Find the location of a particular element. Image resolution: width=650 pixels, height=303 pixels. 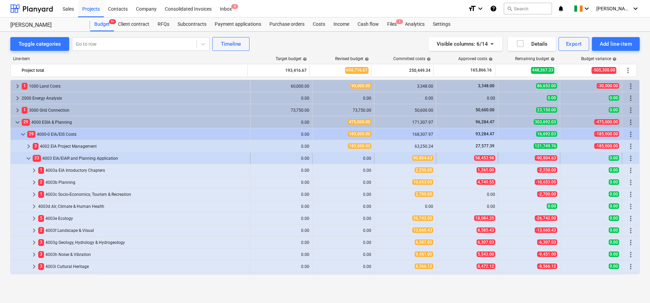

button: Toggle categories is located at coordinates (40, 44).